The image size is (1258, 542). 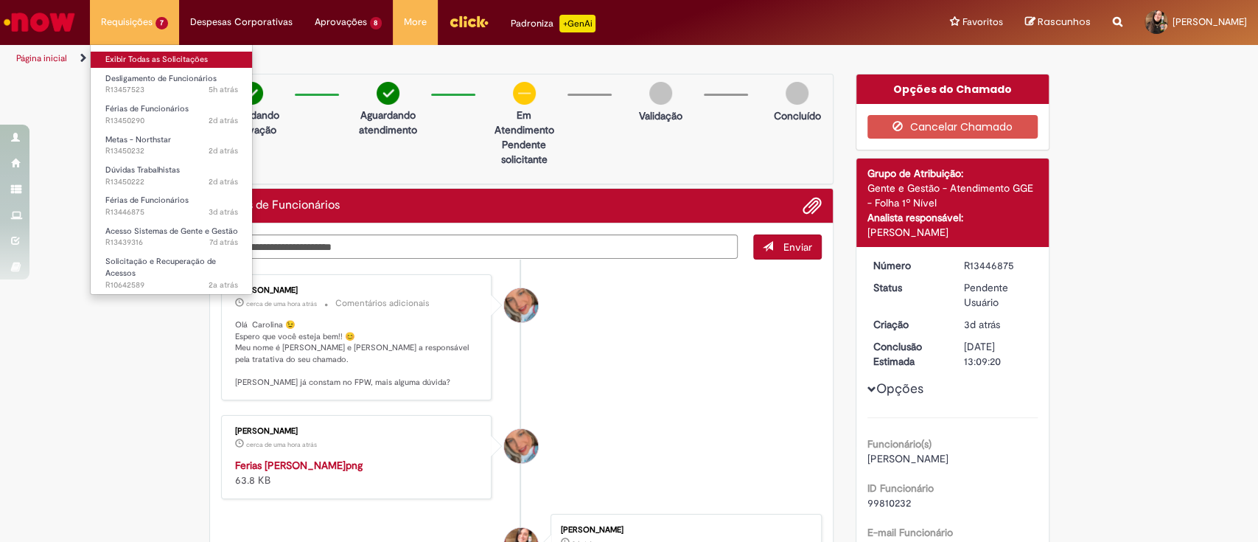 I want to click on span: 7d atrás, so click(x=223, y=242).